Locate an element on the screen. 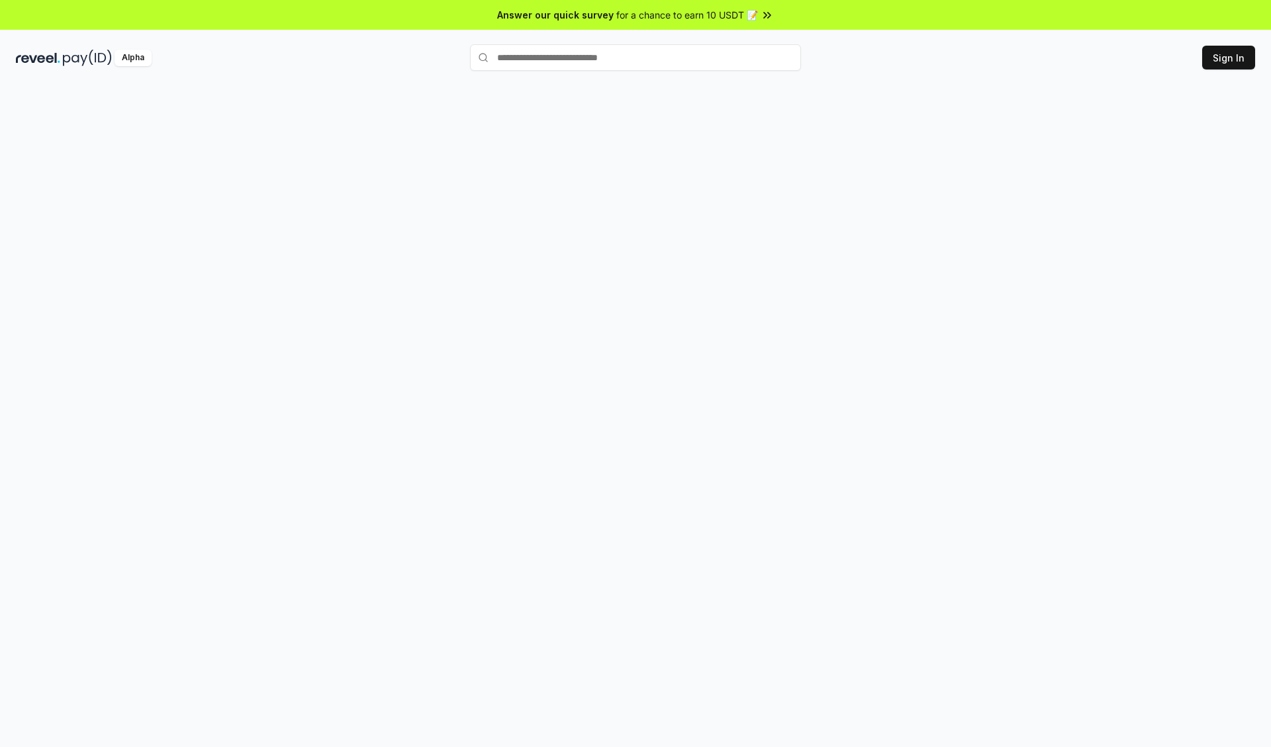 The image size is (1271, 747). span: Answer our quick survey is located at coordinates (555, 15).